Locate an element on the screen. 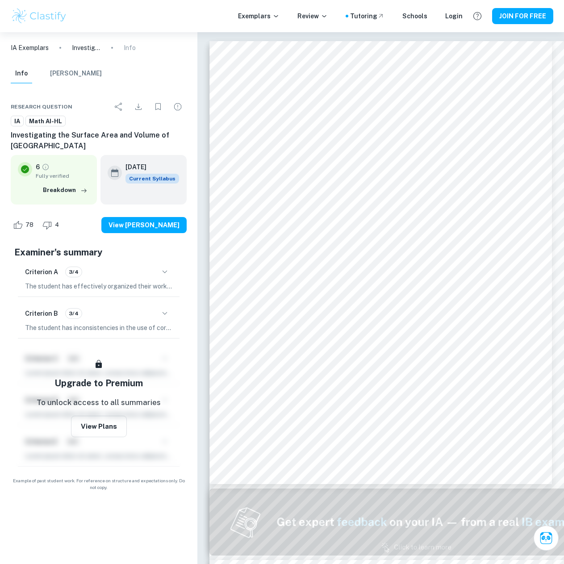 The height and width of the screenshot is (564, 564). span: Current Syllabus is located at coordinates (152, 179).